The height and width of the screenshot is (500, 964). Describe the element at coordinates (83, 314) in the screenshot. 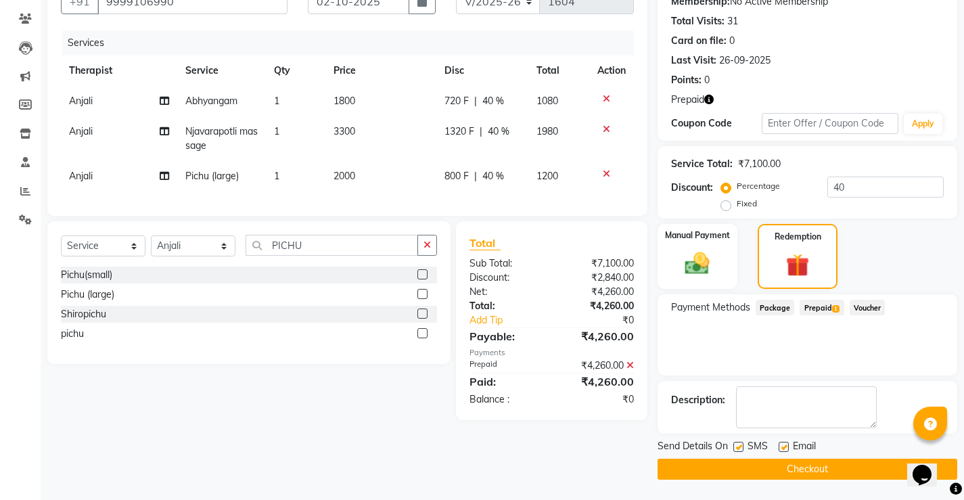

I see `div: Shiropichu` at that location.